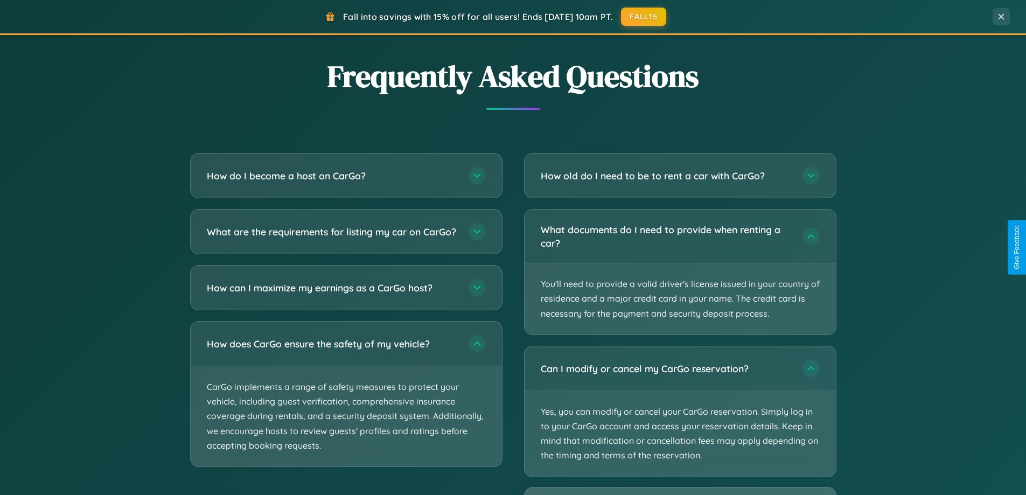 This screenshot has height=495, width=1026. Describe the element at coordinates (513, 76) in the screenshot. I see `h2: Frequently Asked Questions` at that location.